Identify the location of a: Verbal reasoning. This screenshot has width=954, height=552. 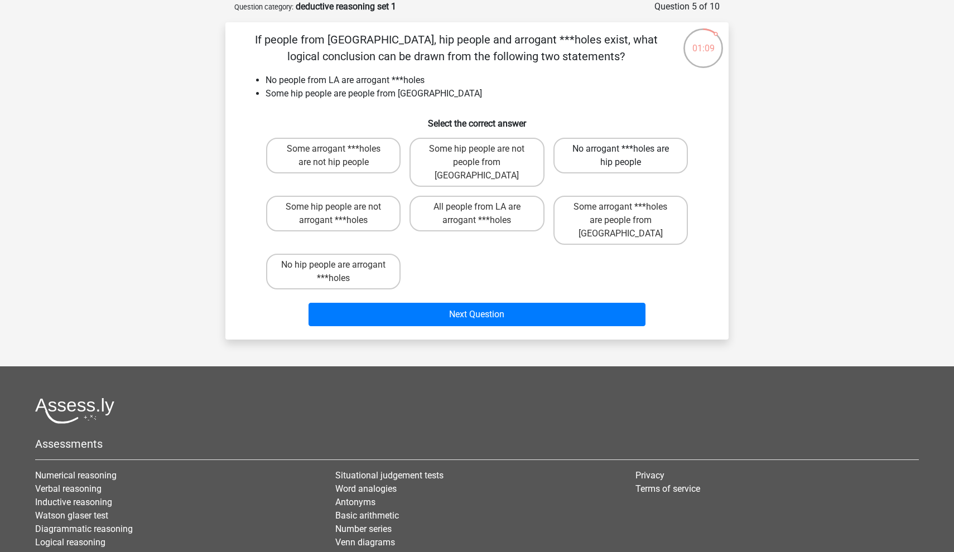
(68, 489).